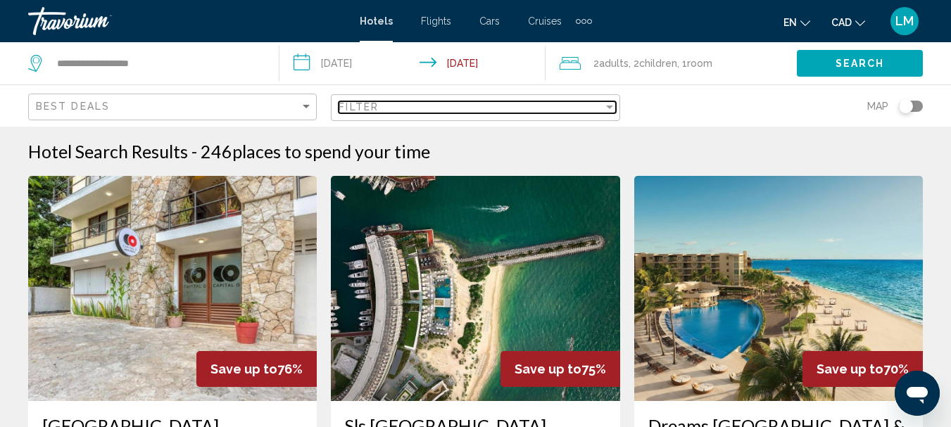 The height and width of the screenshot is (427, 951). I want to click on span: Map, so click(878, 106).